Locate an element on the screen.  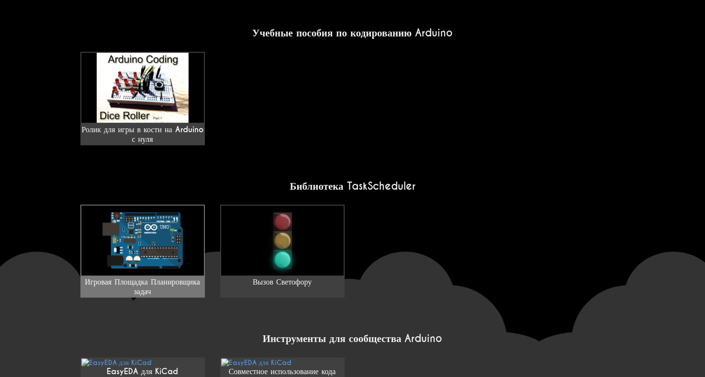
img: Вызов Светофору is located at coordinates (283, 240).